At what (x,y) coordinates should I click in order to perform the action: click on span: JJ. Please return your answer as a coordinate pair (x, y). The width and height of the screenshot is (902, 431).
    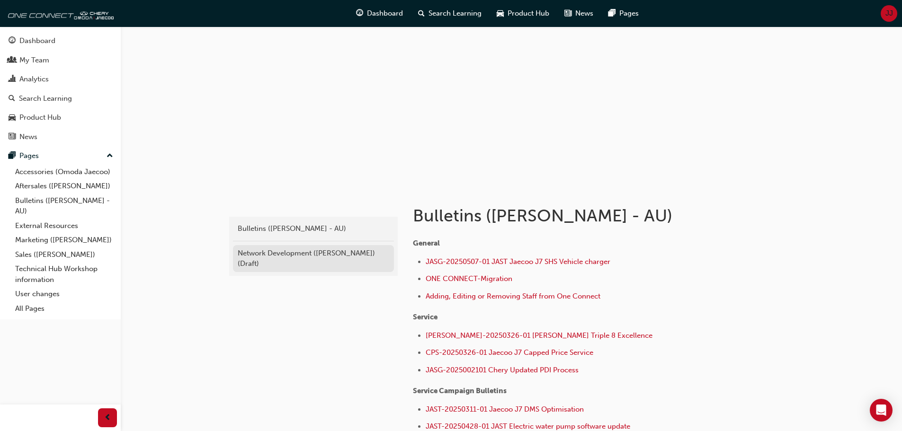
    Looking at the image, I should click on (889, 13).